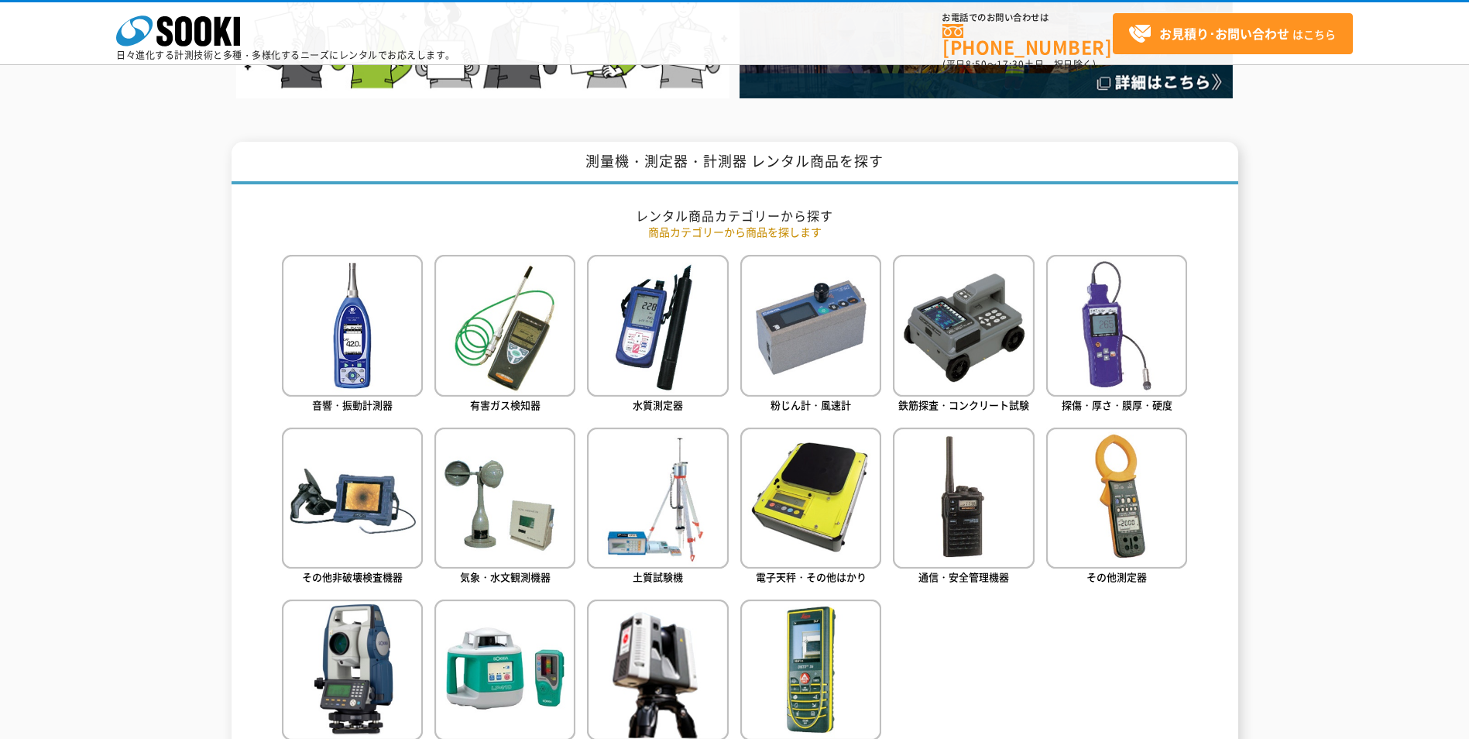  What do you see at coordinates (505, 325) in the screenshot?
I see `img: 有害ガス検知器` at bounding box center [505, 325].